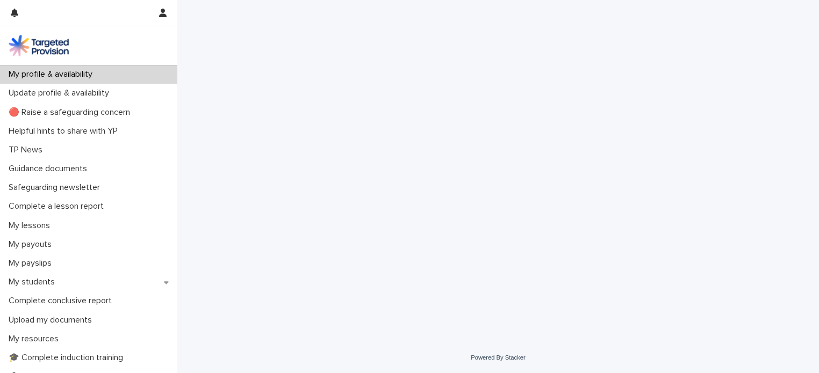 The image size is (819, 373). What do you see at coordinates (39, 46) in the screenshot?
I see `img: M5nRWzHhSzIhMunXDL62` at bounding box center [39, 46].